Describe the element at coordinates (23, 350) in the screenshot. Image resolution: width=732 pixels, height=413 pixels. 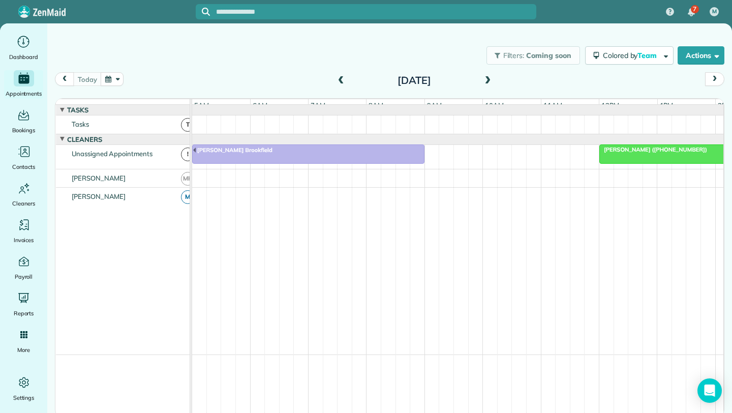
I see `span: More` at that location.